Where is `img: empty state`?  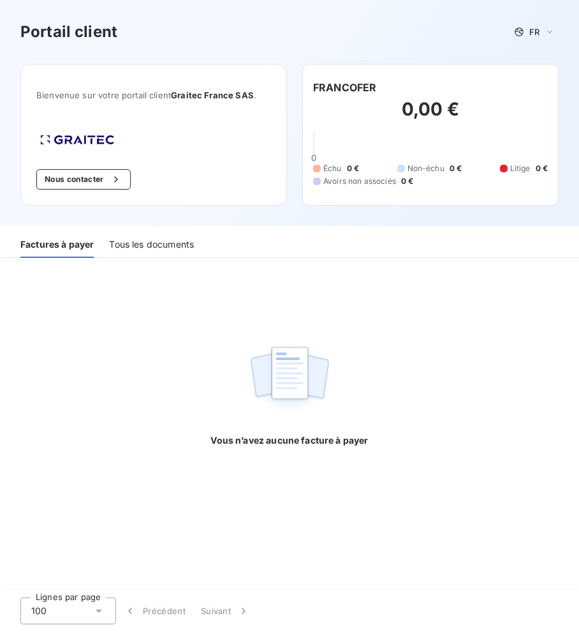 img: empty state is located at coordinates (290, 379).